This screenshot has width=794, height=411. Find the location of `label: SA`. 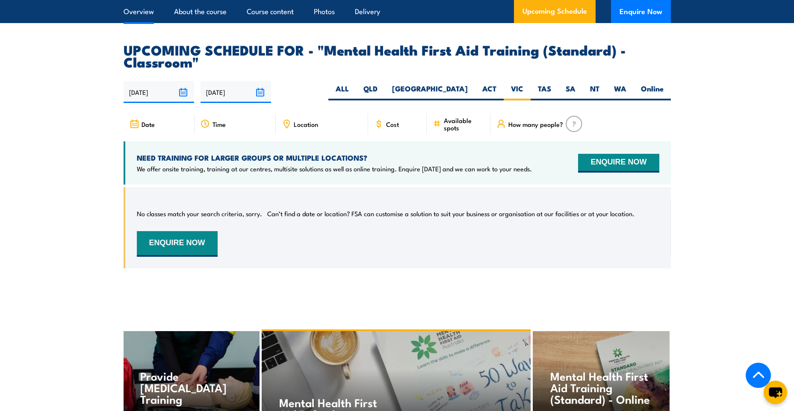

label: SA is located at coordinates (570, 92).